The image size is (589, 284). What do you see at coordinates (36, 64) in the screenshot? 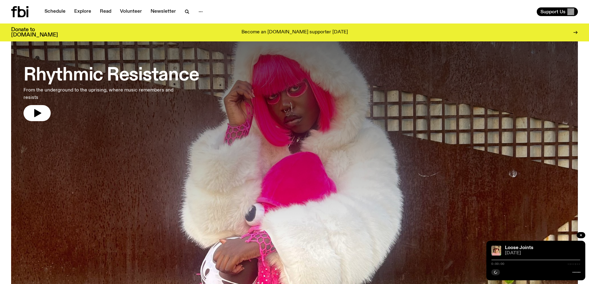
I see `span: Specialist` at bounding box center [36, 64].